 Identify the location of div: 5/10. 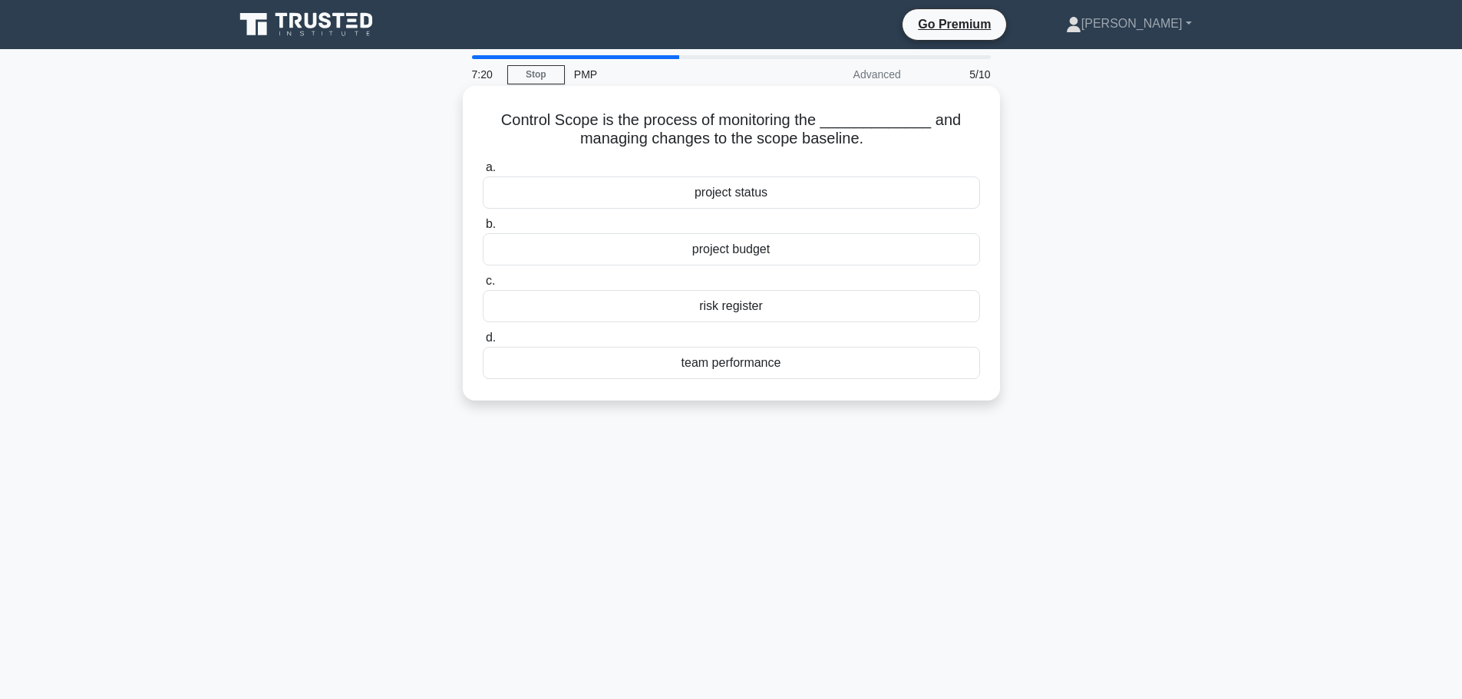
(955, 74).